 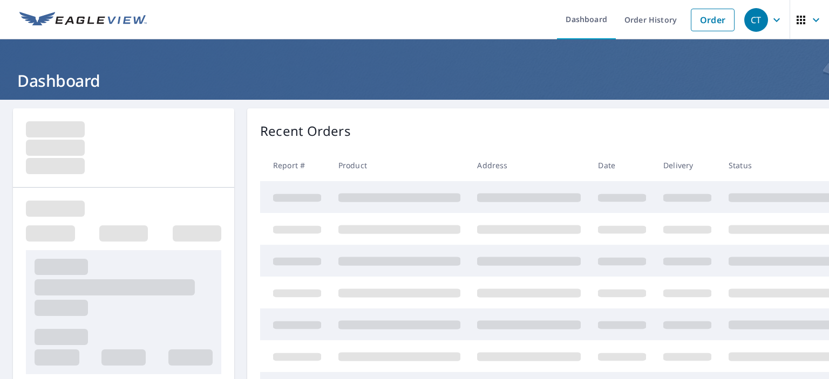 What do you see at coordinates (305, 131) in the screenshot?
I see `p: Recent Orders` at bounding box center [305, 131].